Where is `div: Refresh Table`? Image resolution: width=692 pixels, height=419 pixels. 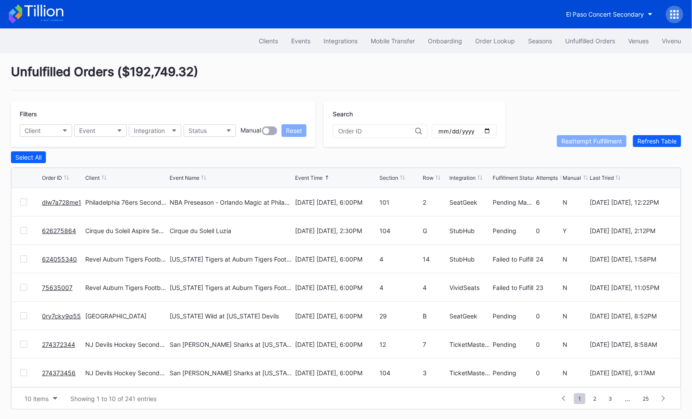
div: Refresh Table is located at coordinates (657, 141).